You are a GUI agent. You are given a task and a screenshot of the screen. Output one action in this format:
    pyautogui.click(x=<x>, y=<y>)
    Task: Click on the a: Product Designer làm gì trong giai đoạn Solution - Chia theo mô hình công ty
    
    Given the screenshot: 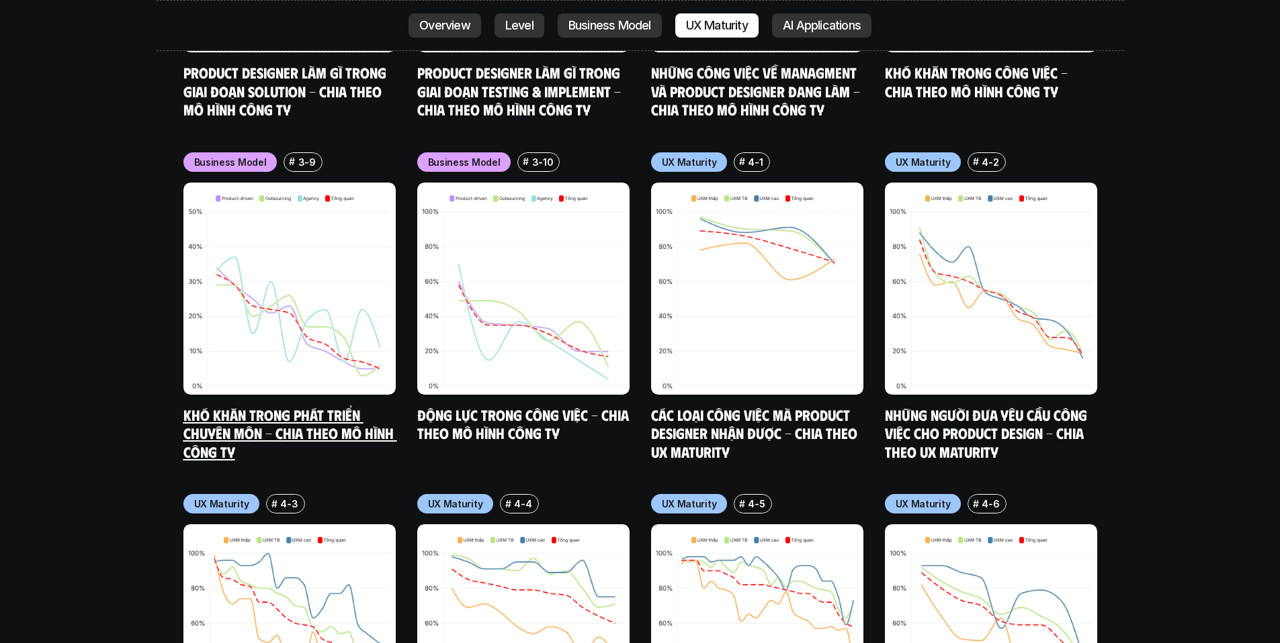 What is the action you would take?
    pyautogui.click(x=286, y=91)
    